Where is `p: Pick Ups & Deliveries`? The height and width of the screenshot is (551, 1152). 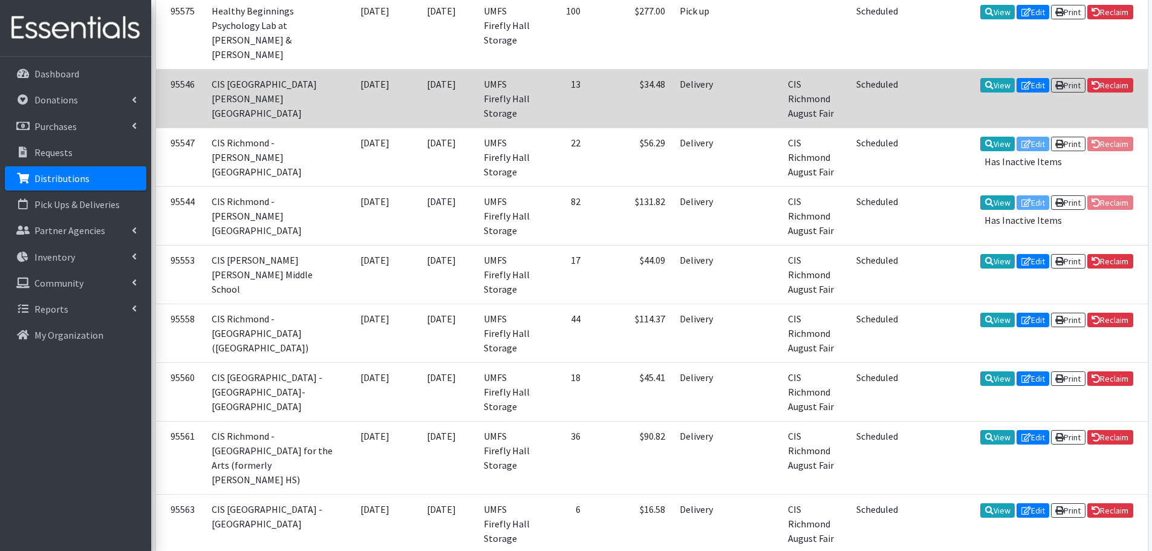 p: Pick Ups & Deliveries is located at coordinates (77, 204).